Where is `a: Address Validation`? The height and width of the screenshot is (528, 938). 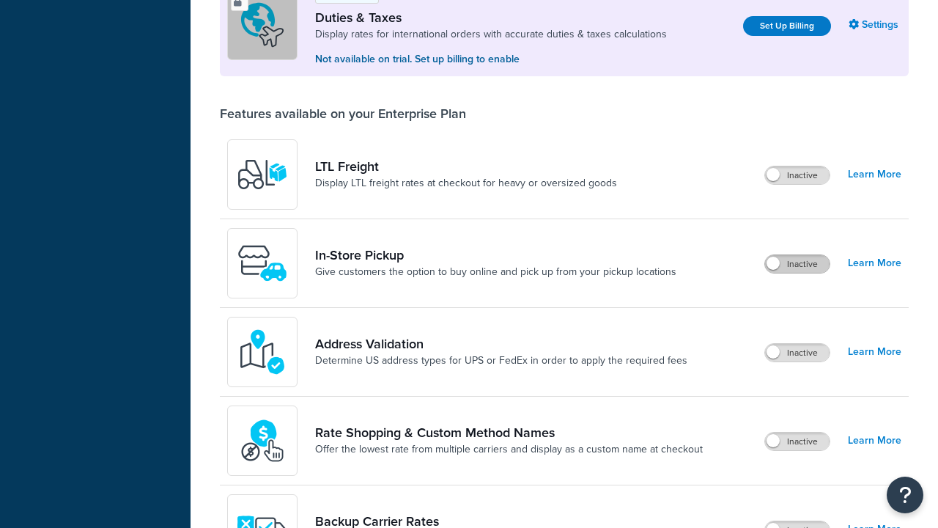
a: Address Validation is located at coordinates (501, 344).